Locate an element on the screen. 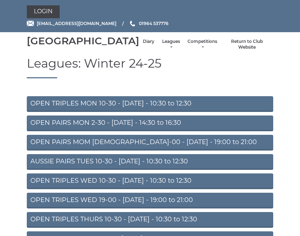  a: Phone us 01964 537776 is located at coordinates (149, 23).